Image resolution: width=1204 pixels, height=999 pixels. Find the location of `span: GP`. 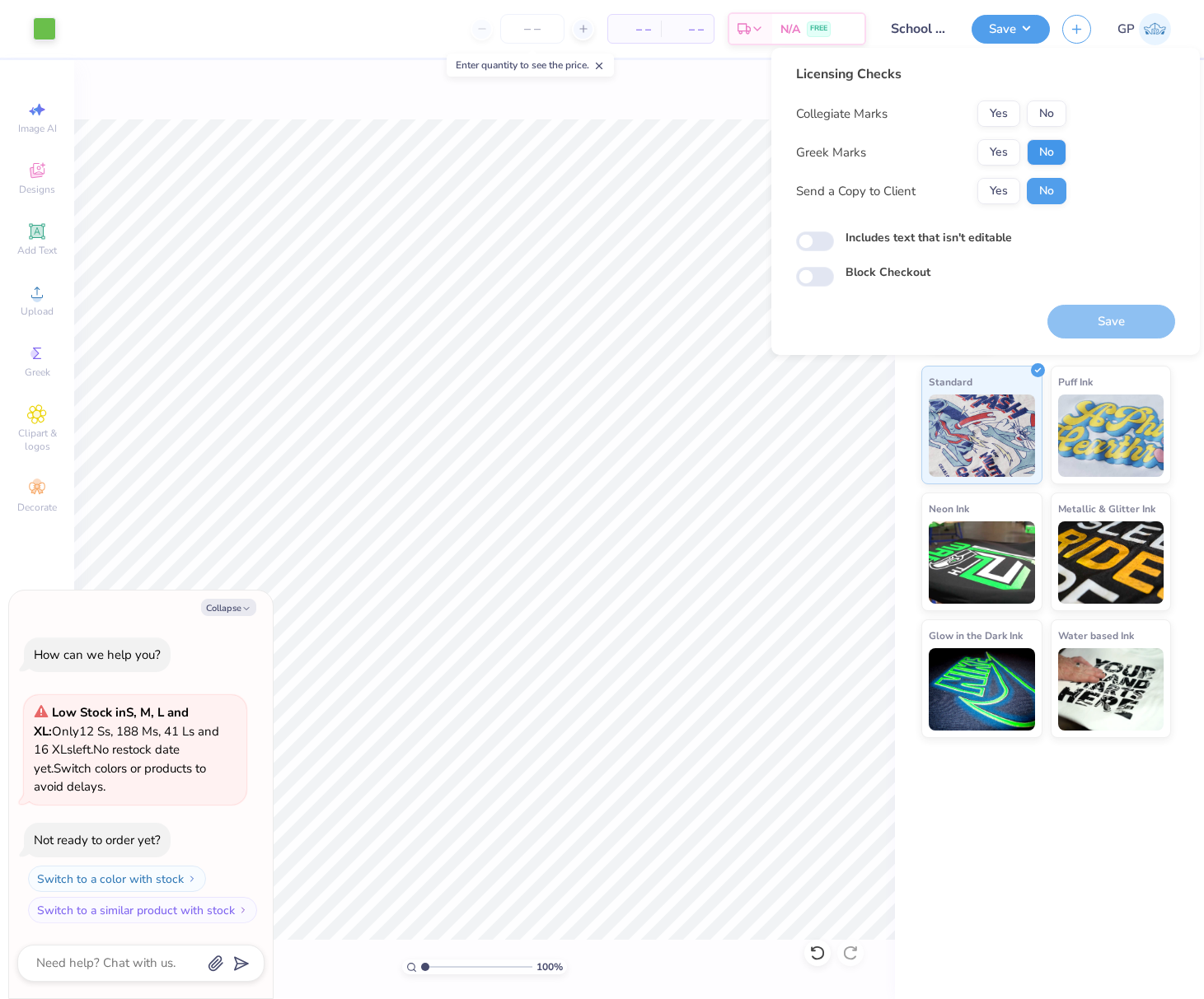

span: GP is located at coordinates (1126, 28).